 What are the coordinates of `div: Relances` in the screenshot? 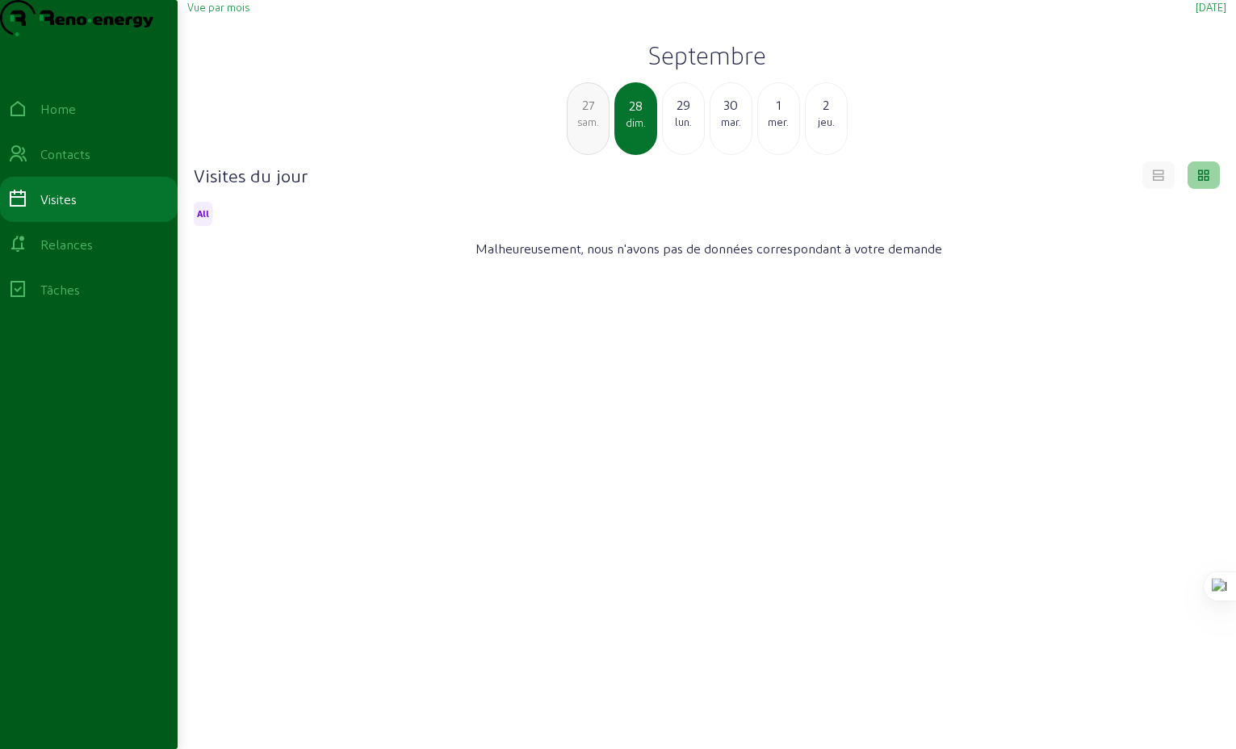 It's located at (66, 245).